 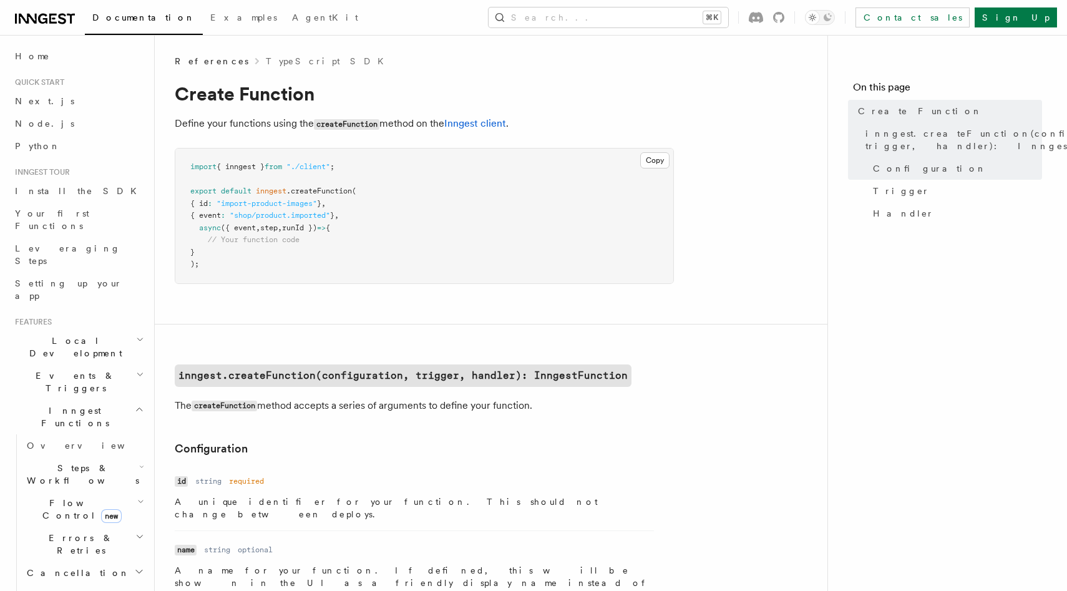 I want to click on span: Examples, so click(x=243, y=17).